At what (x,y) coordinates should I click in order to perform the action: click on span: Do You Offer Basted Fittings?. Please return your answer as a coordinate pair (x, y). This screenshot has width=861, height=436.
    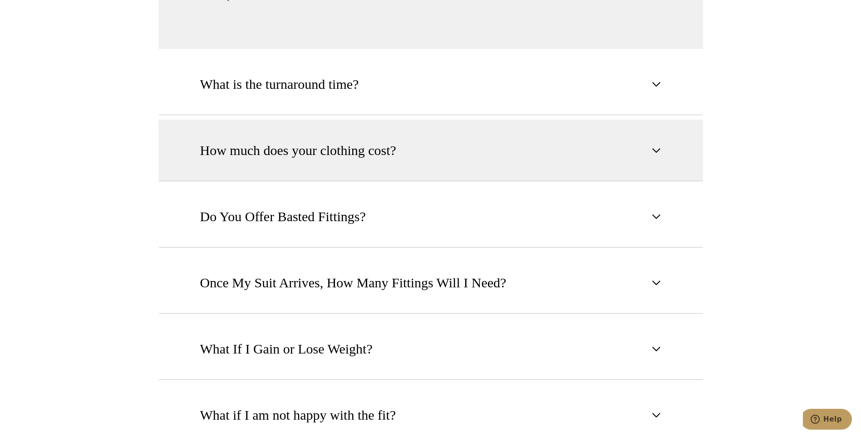
    Looking at the image, I should click on (283, 217).